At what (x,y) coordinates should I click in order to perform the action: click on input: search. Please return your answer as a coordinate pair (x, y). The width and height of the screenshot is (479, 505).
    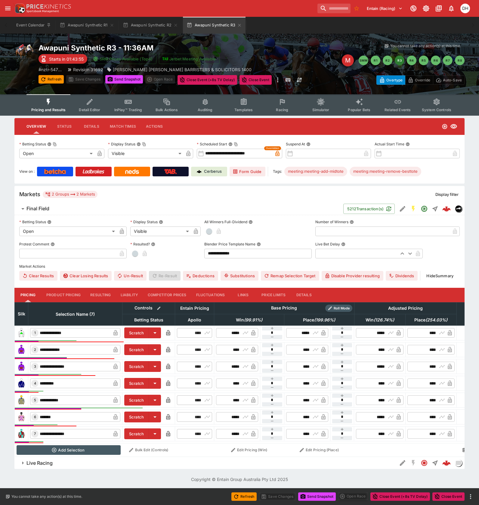
    Looking at the image, I should click on (334, 8).